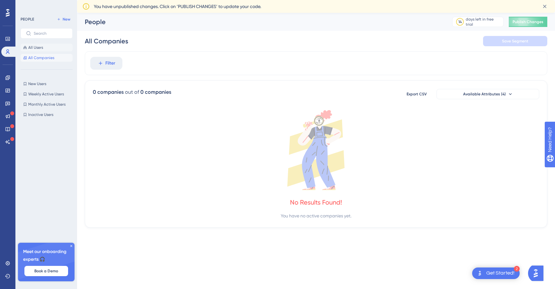 The image size is (555, 289). Describe the element at coordinates (515, 41) in the screenshot. I see `span: Save Segment` at that location.